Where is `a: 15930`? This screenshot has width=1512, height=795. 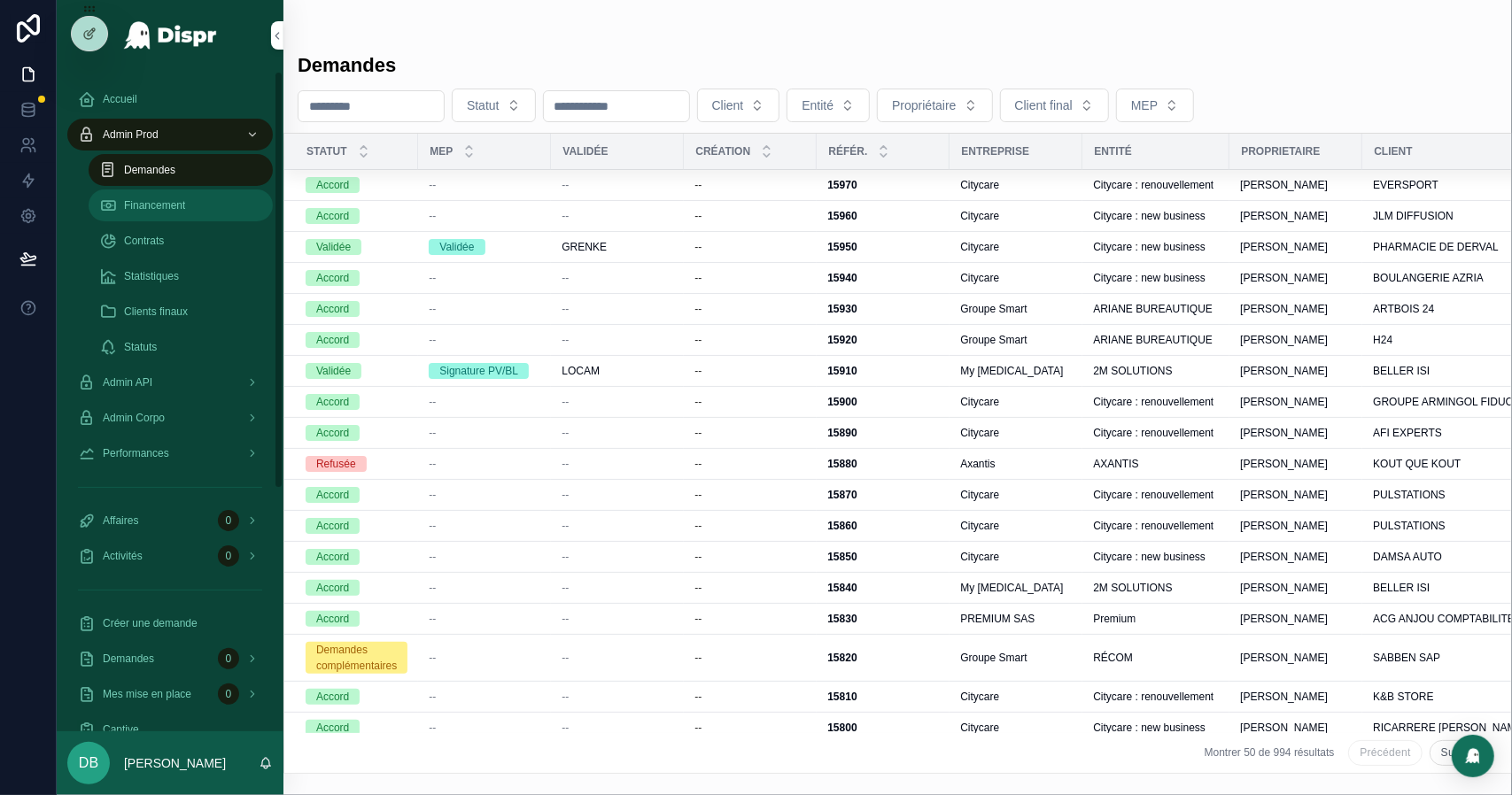 a: 15930 is located at coordinates (883, 309).